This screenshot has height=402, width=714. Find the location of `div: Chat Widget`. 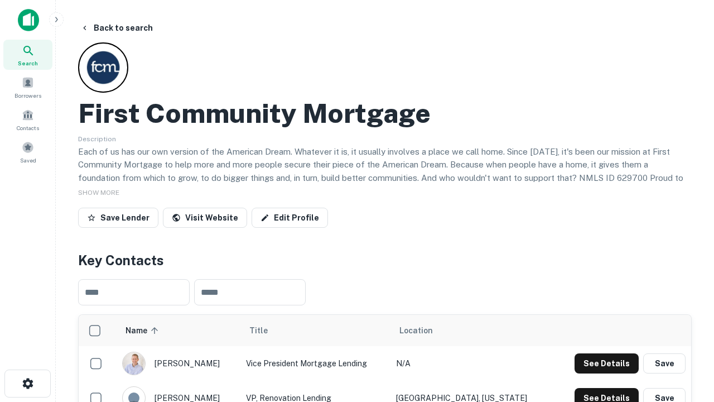

div: Chat Widget is located at coordinates (686, 304).